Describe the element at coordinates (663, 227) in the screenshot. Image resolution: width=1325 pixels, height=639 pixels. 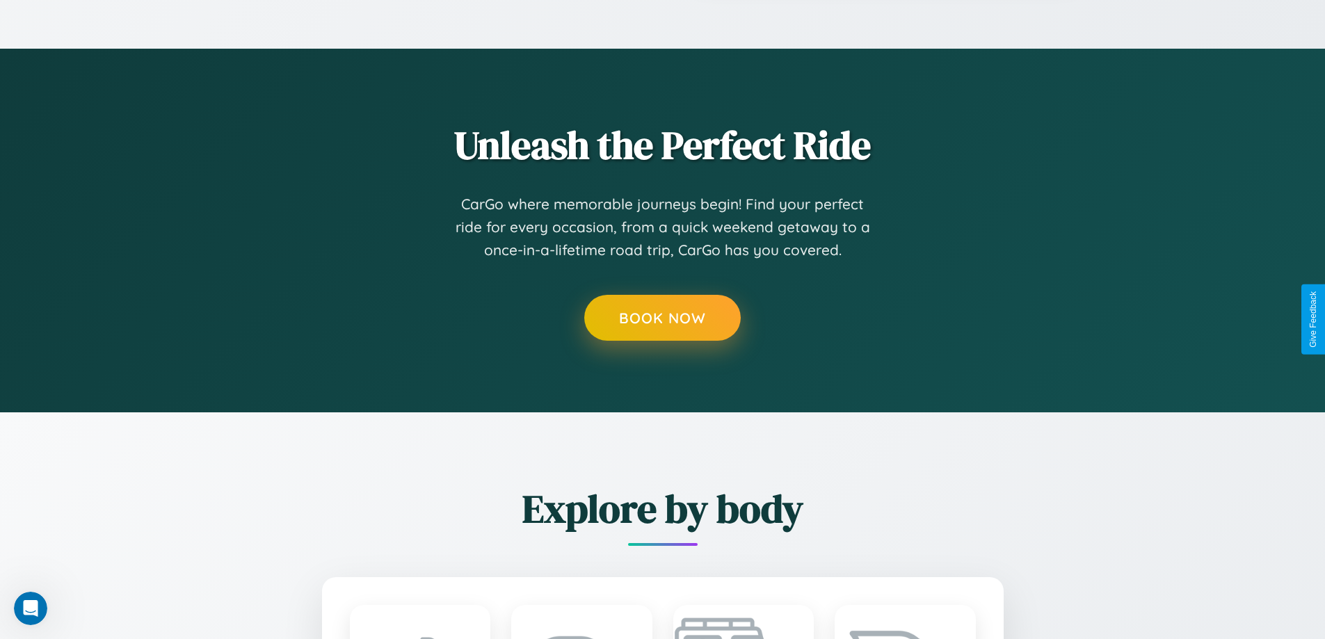
I see `p: CarGo where memorable journeys begin! Find your perfect ride for every occasion, from a quick wee...` at that location.